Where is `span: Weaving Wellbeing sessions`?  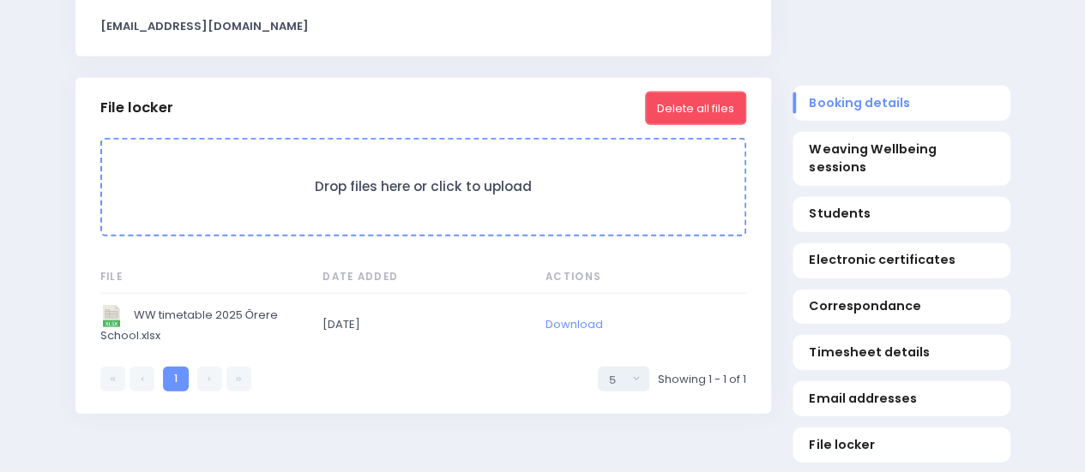 span: Weaving Wellbeing sessions is located at coordinates (900, 159).